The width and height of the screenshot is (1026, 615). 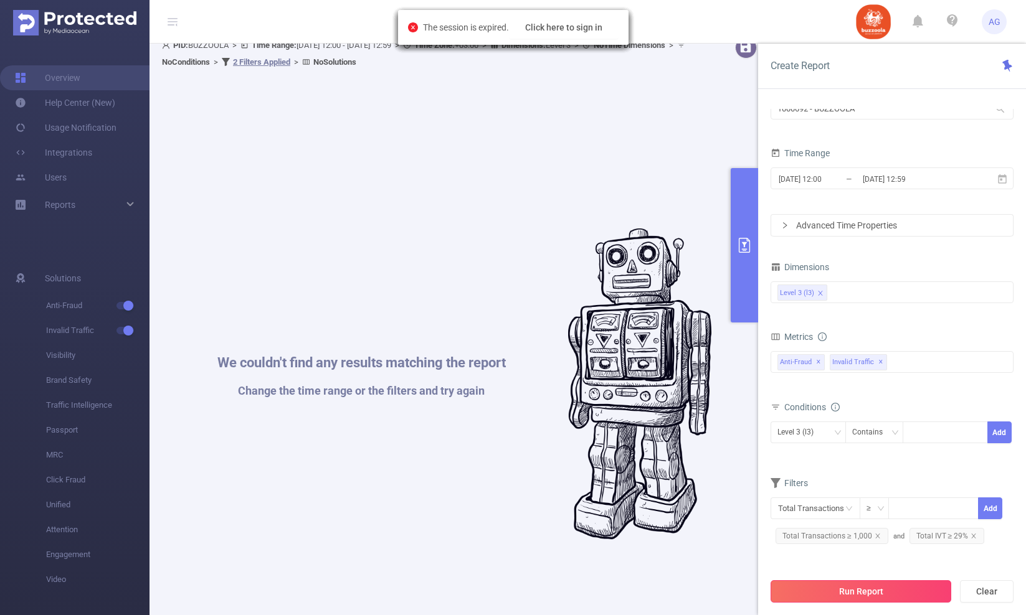 What do you see at coordinates (98, 455) in the screenshot?
I see `span: MRC` at bounding box center [98, 455].